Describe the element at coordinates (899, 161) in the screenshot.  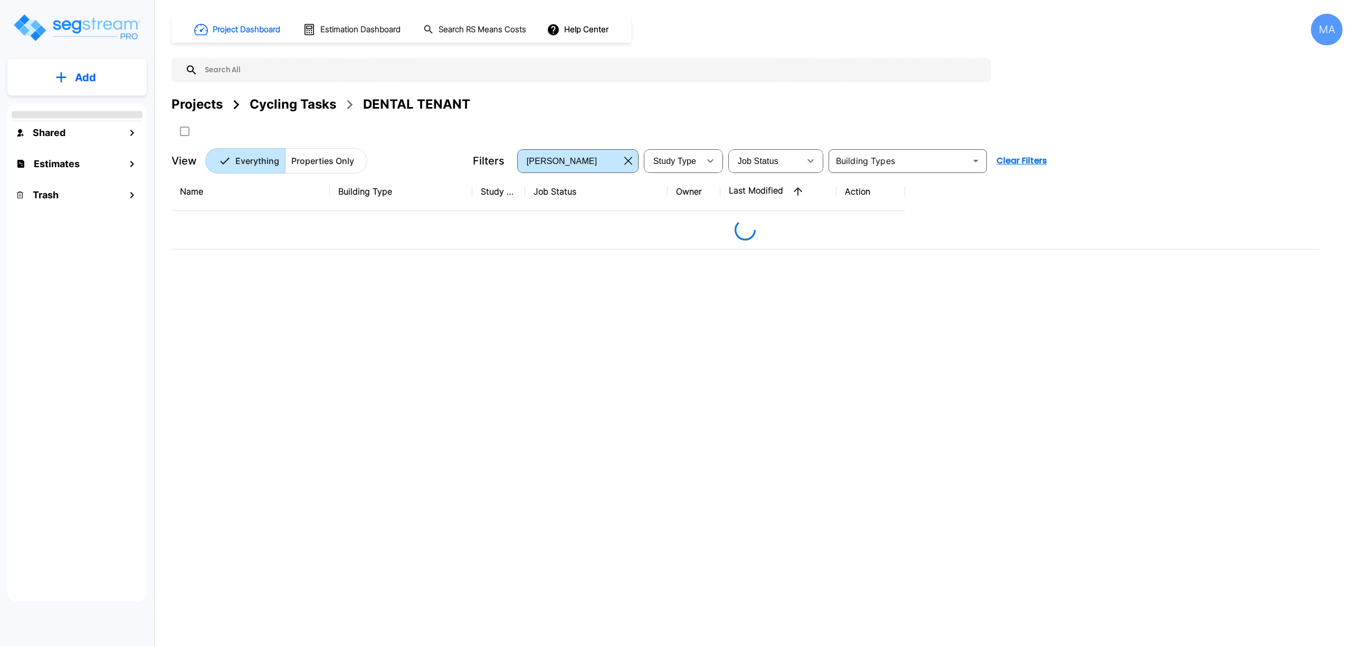
I see `input: Building Types` at that location.